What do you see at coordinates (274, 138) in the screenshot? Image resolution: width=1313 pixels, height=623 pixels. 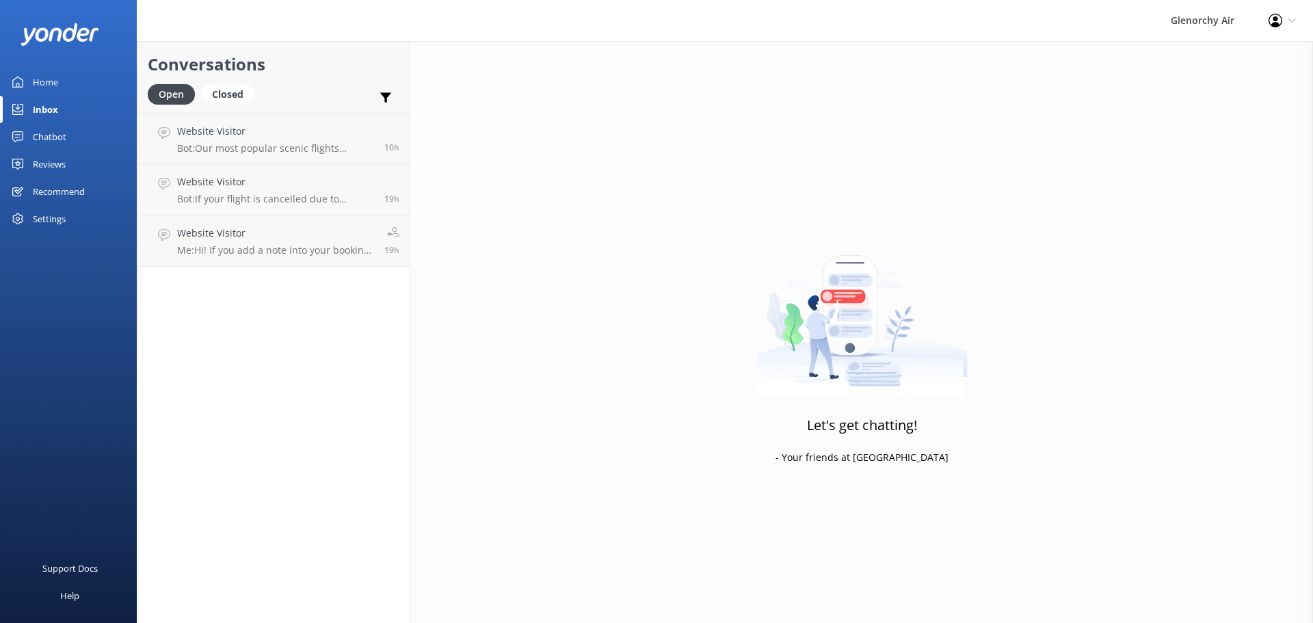 I see `a: Website VisitorBot:Our most popular scenic flights include: - Milford Sound Fly | Cruise | Fly - ...` at bounding box center [274, 138].